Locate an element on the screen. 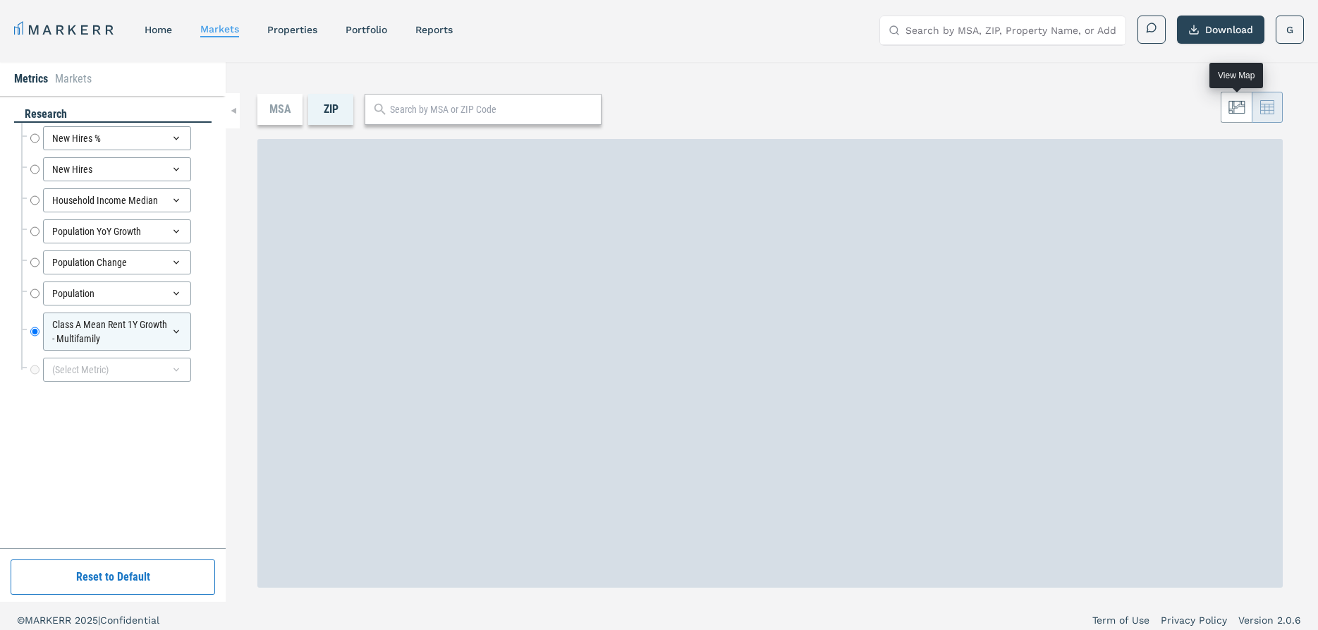 The image size is (1318, 630). li: Metrics is located at coordinates (31, 79).